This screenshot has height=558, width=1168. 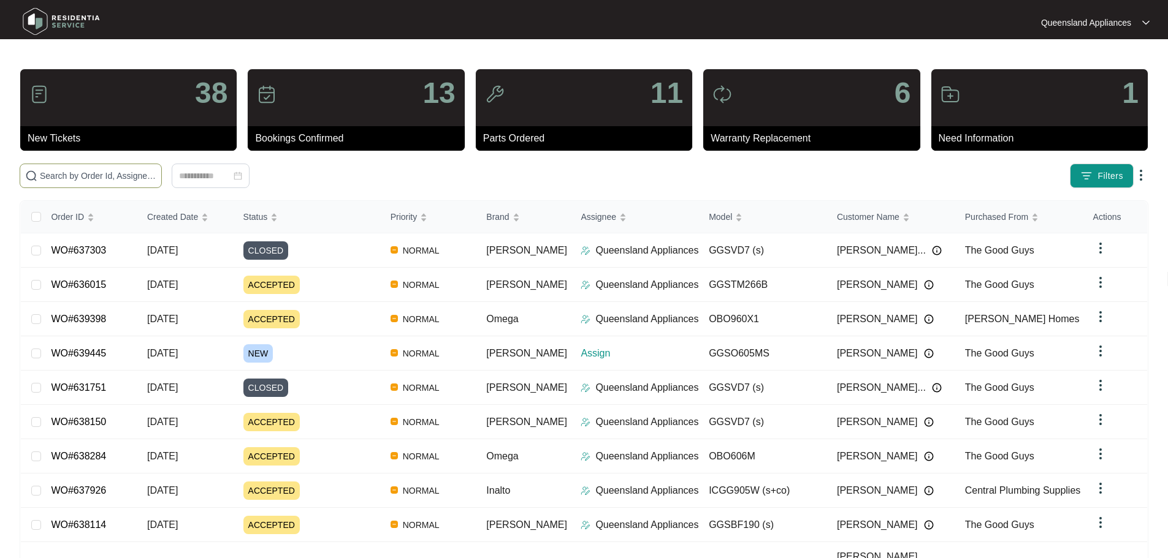 What do you see at coordinates (132, 139) in the screenshot?
I see `p: New Tickets` at bounding box center [132, 139].